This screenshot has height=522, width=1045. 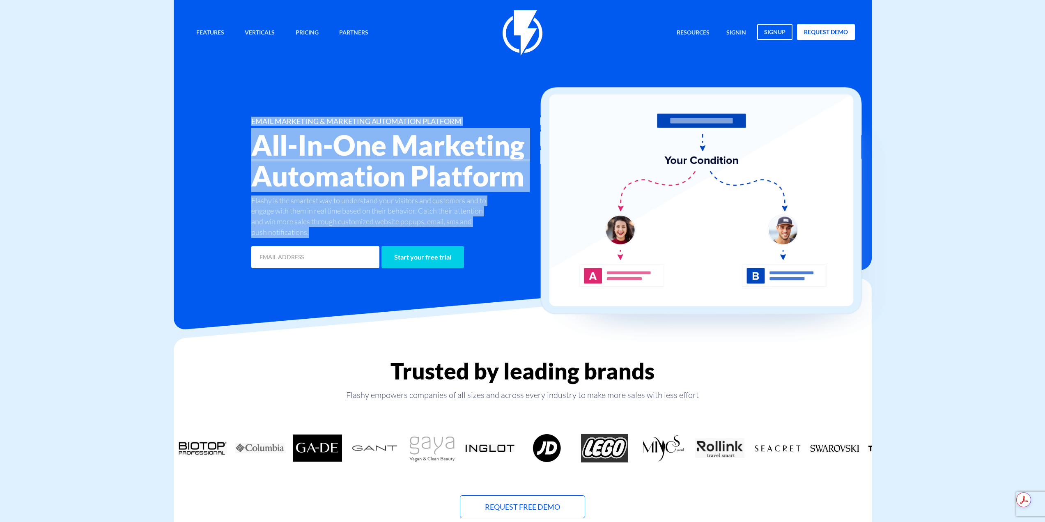 What do you see at coordinates (826, 32) in the screenshot?
I see `a: request demo` at bounding box center [826, 32].